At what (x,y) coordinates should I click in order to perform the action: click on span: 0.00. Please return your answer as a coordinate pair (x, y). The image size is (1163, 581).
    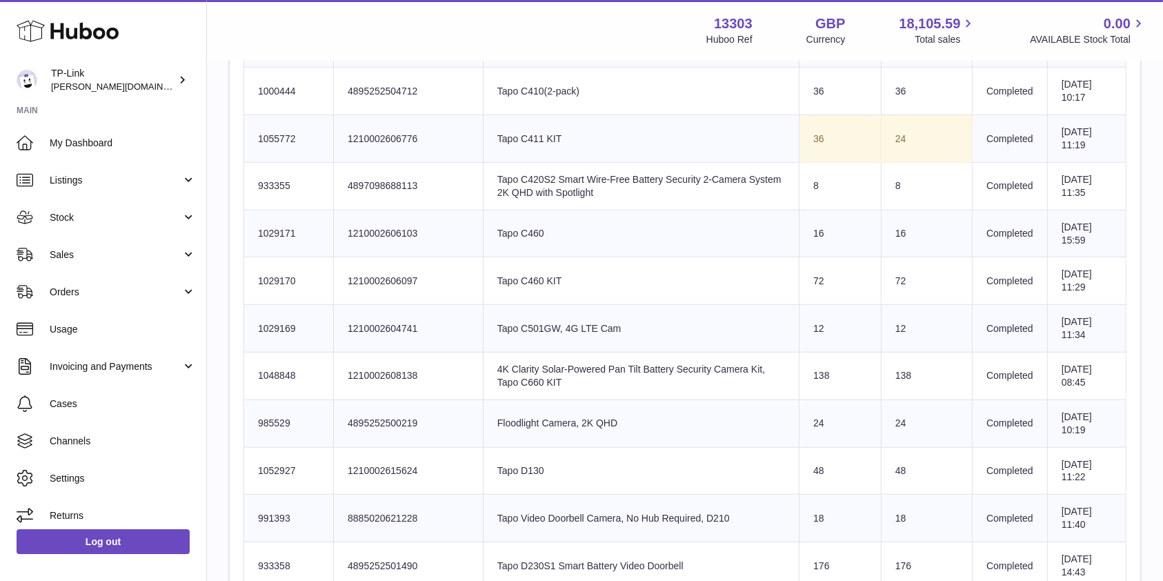
    Looking at the image, I should click on (1117, 23).